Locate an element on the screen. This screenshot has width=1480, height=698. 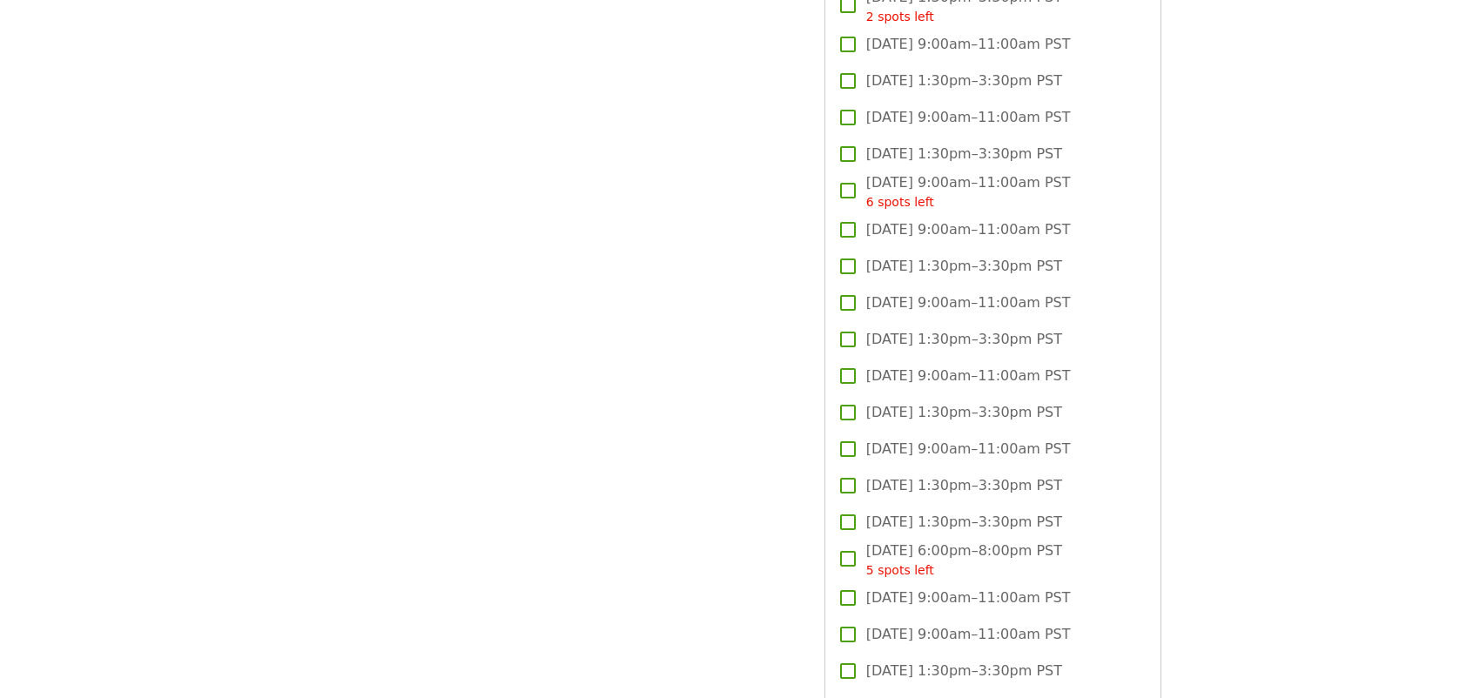
span: 6 spots left is located at coordinates (900, 202).